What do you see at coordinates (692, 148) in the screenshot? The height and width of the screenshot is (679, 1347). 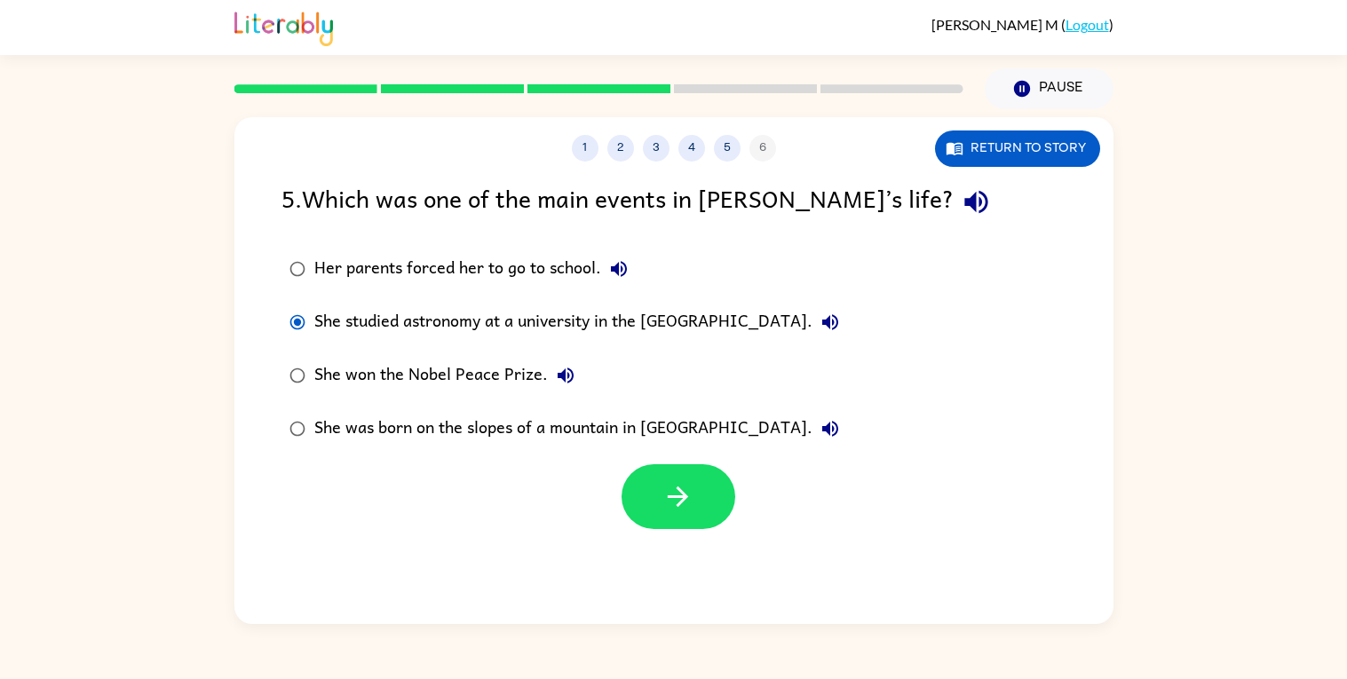 I see `button: 4` at bounding box center [692, 148].